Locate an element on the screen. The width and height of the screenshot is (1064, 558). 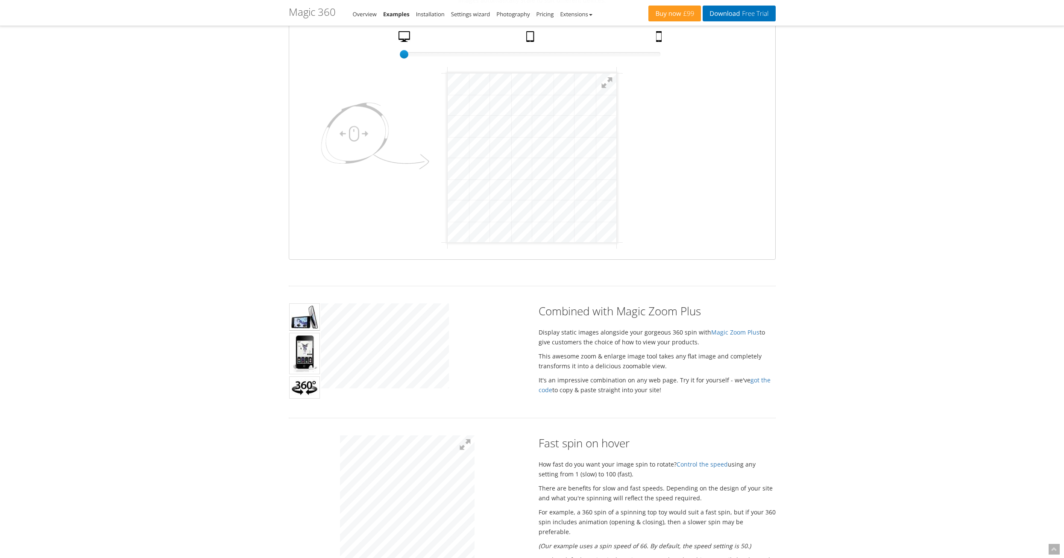
a: Tablet is located at coordinates (531, 38).